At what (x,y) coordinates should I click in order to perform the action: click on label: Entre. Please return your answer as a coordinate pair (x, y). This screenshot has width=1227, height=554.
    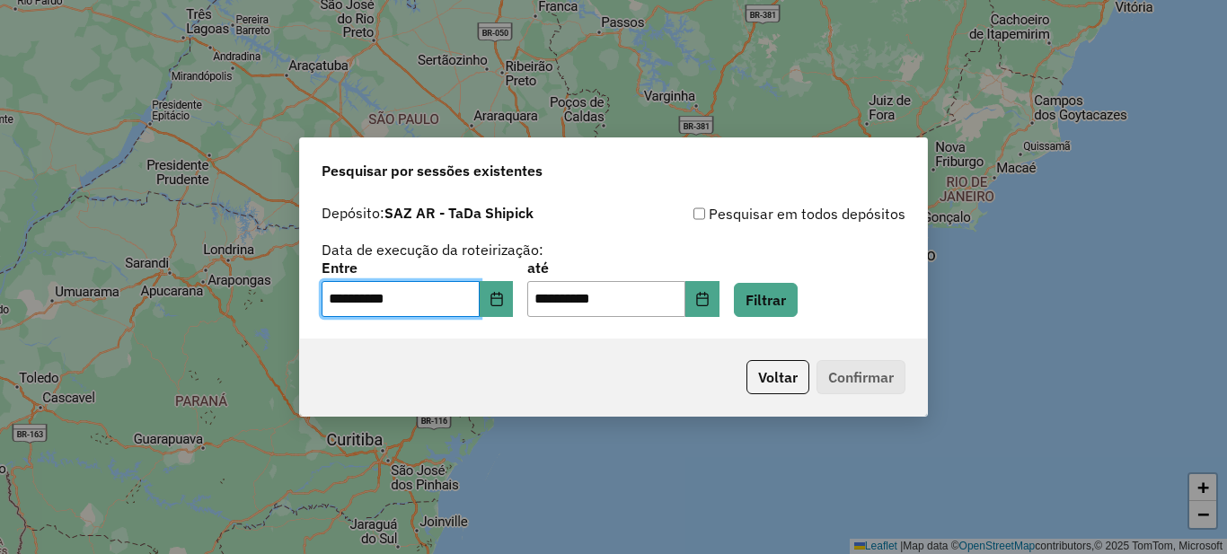
    Looking at the image, I should click on (417, 268).